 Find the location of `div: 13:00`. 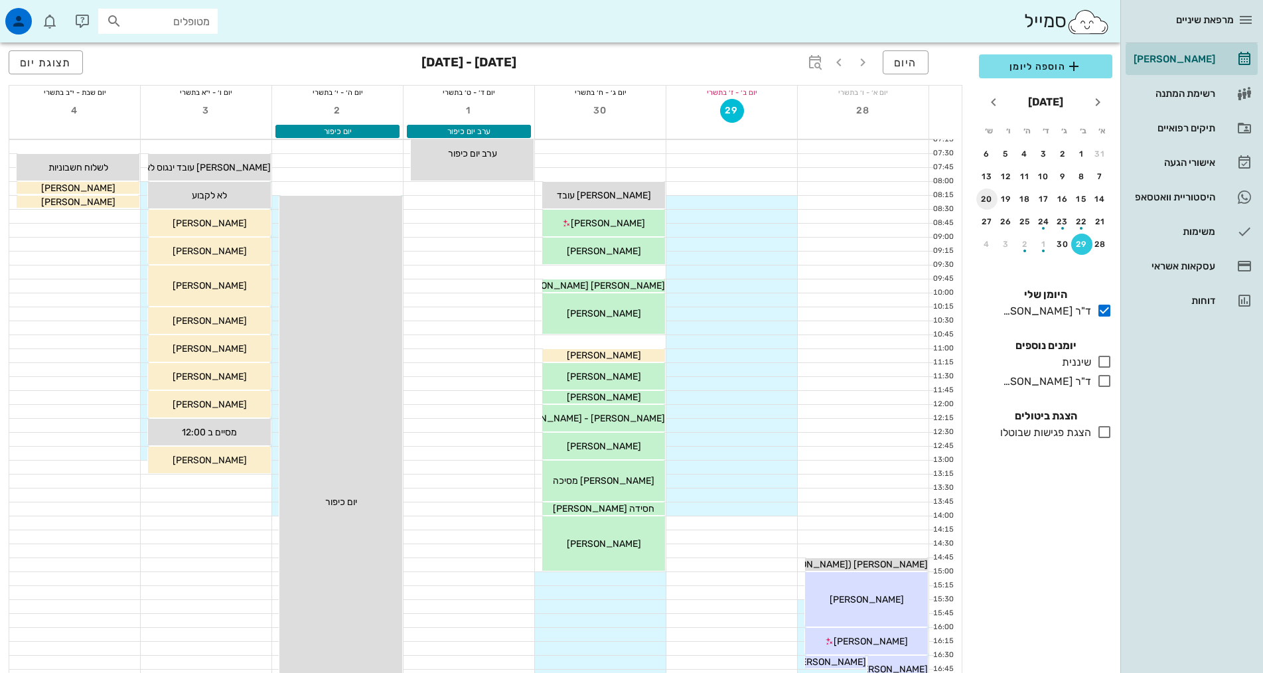

div: 13:00 is located at coordinates (943, 460).